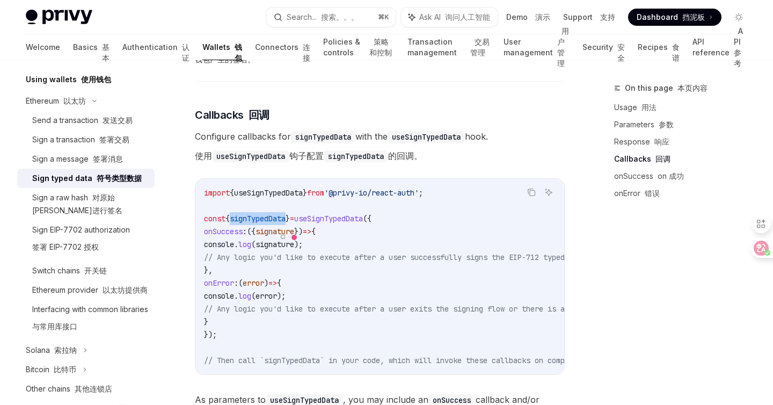 This screenshot has width=773, height=405. Describe the element at coordinates (223, 231) in the screenshot. I see `span: onSuccess` at that location.